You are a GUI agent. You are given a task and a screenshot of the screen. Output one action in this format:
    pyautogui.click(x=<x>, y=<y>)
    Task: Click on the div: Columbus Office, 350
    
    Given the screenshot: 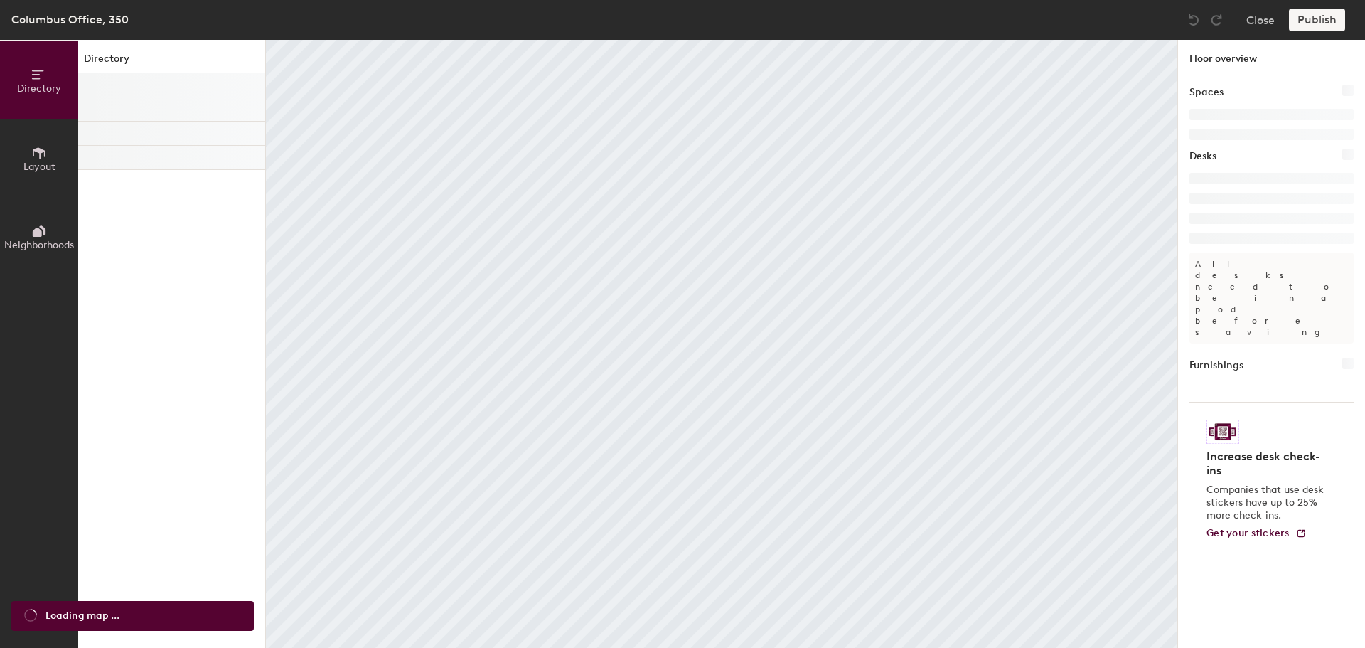 What is the action you would take?
    pyautogui.click(x=70, y=19)
    